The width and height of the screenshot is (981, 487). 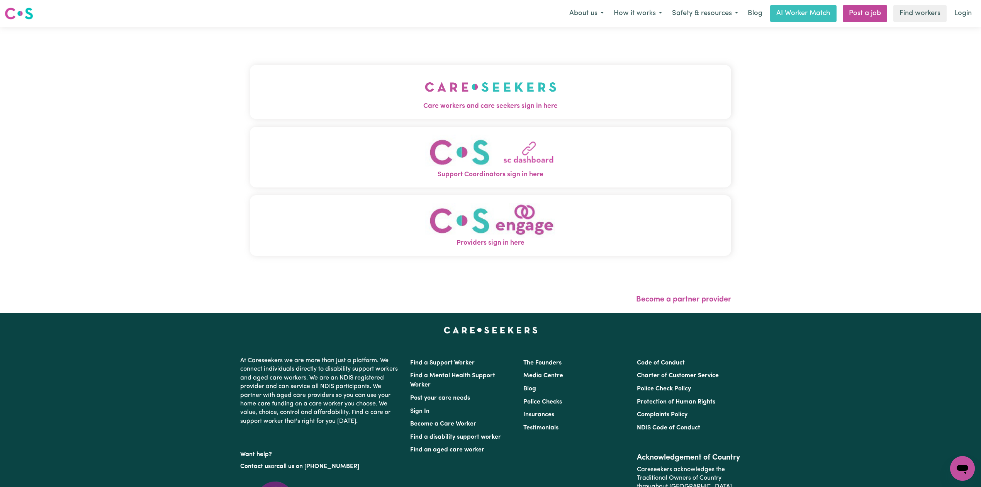 What do you see at coordinates (321, 453) in the screenshot?
I see `p: Want help?` at bounding box center [321, 453].